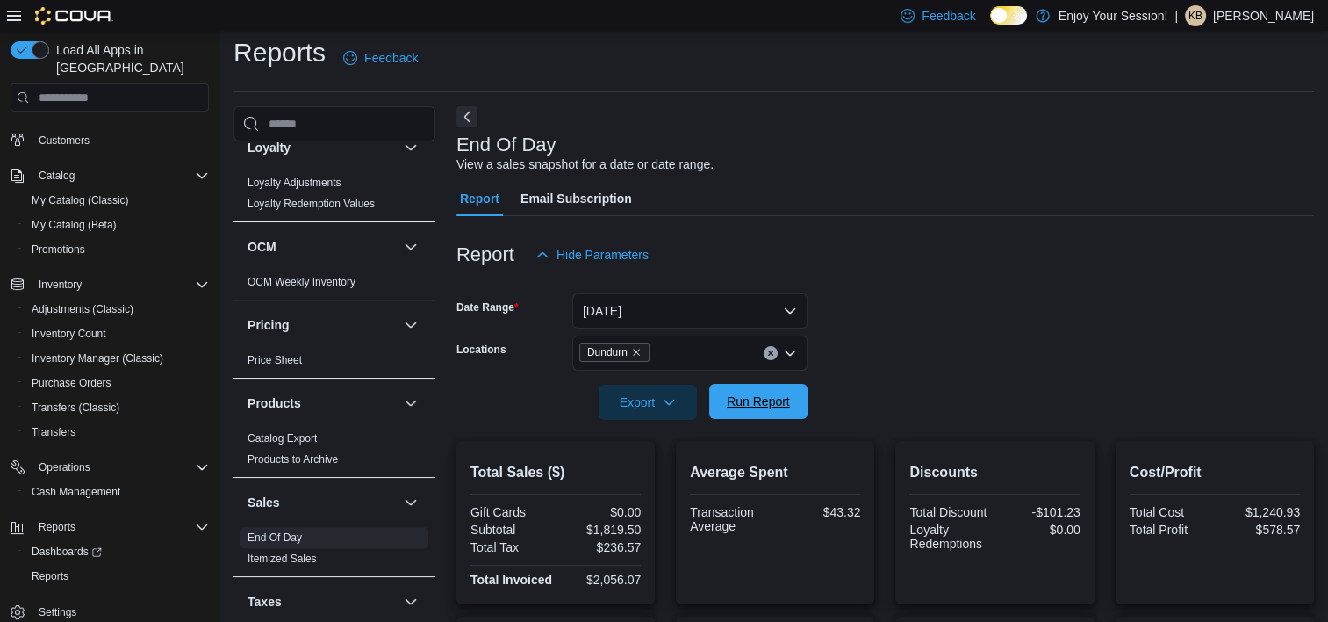  I want to click on a: Transfers, so click(54, 432).